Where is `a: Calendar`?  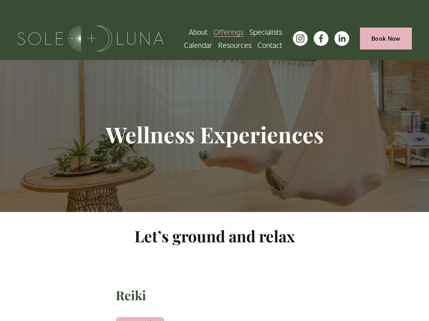 a: Calendar is located at coordinates (198, 45).